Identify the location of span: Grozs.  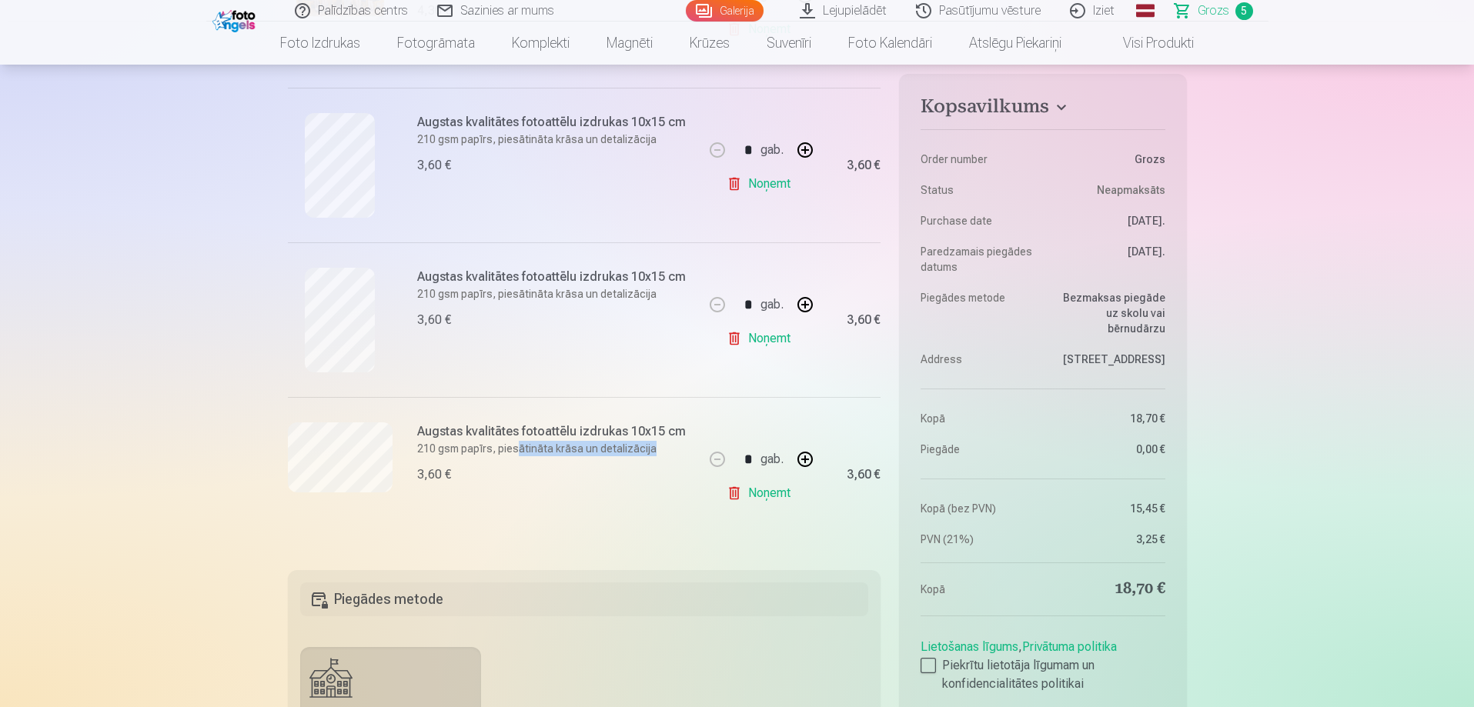
(1213, 11).